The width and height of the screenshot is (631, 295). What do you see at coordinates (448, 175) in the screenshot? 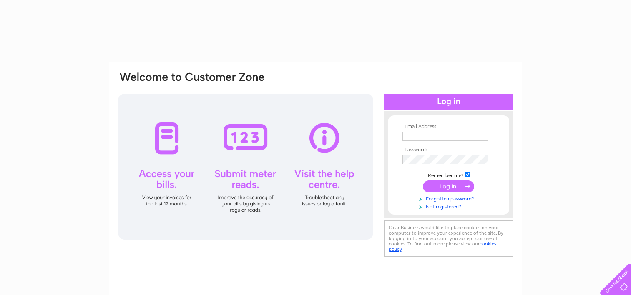
I see `td: Remember me?` at bounding box center [448, 175].